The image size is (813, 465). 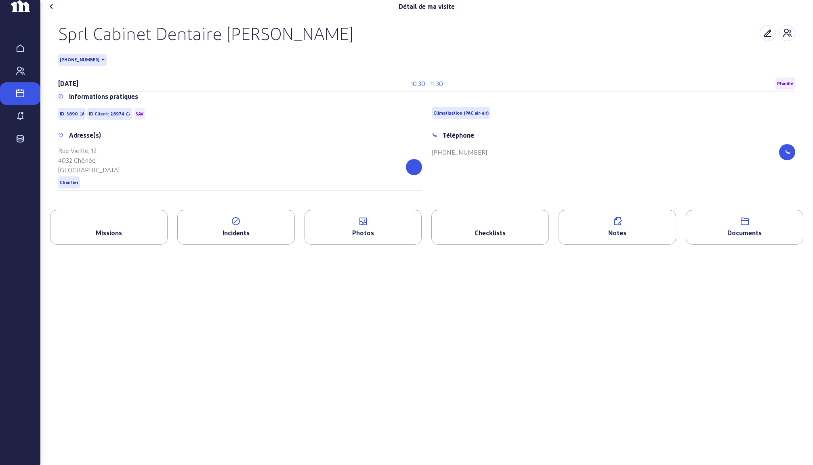 I want to click on span: Planifié, so click(x=785, y=84).